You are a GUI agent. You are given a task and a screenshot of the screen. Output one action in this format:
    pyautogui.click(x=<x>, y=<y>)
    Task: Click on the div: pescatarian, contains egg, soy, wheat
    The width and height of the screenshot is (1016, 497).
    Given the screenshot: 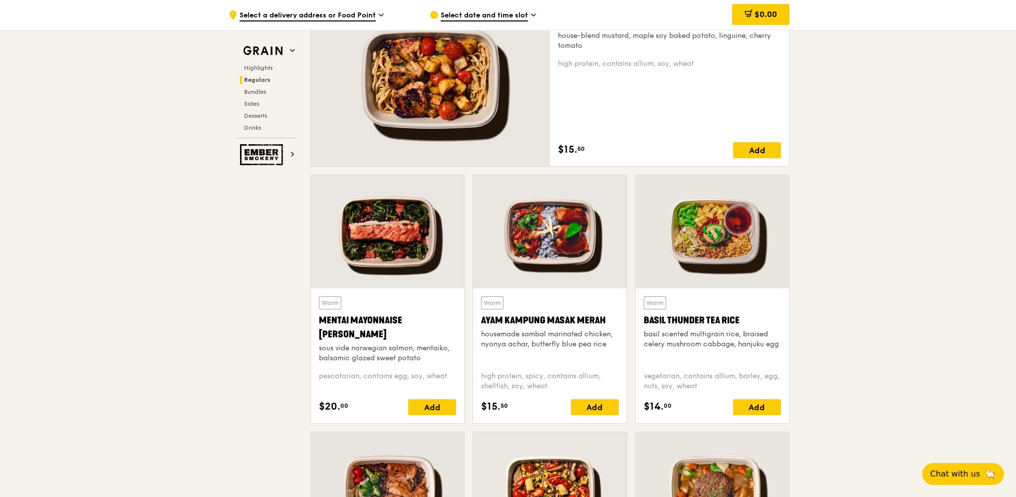 What is the action you would take?
    pyautogui.click(x=387, y=381)
    